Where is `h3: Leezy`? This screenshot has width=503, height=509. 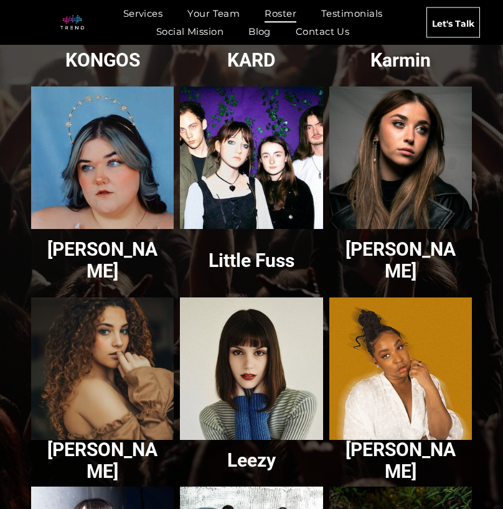
h3: Leezy is located at coordinates (251, 460).